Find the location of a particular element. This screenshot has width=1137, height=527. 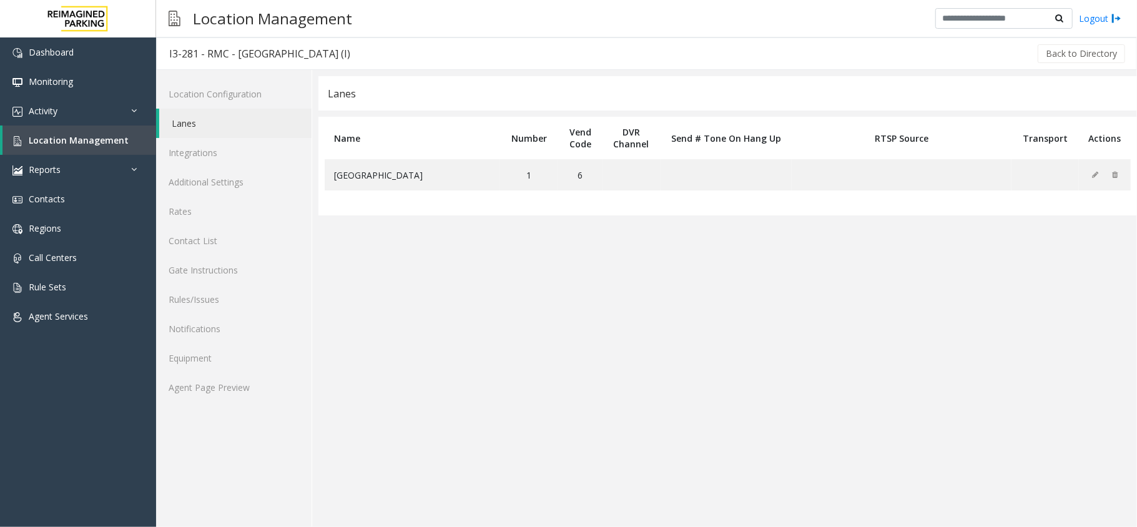

a: Notifications is located at coordinates (234, 328).